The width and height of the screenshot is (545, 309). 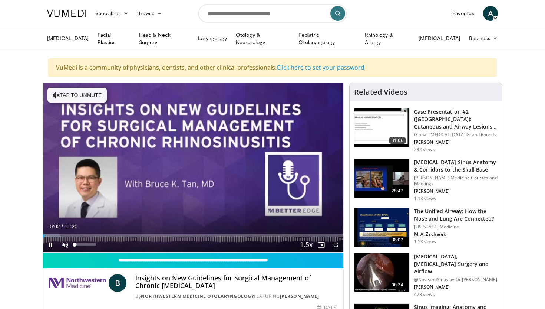 I want to click on a: B, so click(x=118, y=283).